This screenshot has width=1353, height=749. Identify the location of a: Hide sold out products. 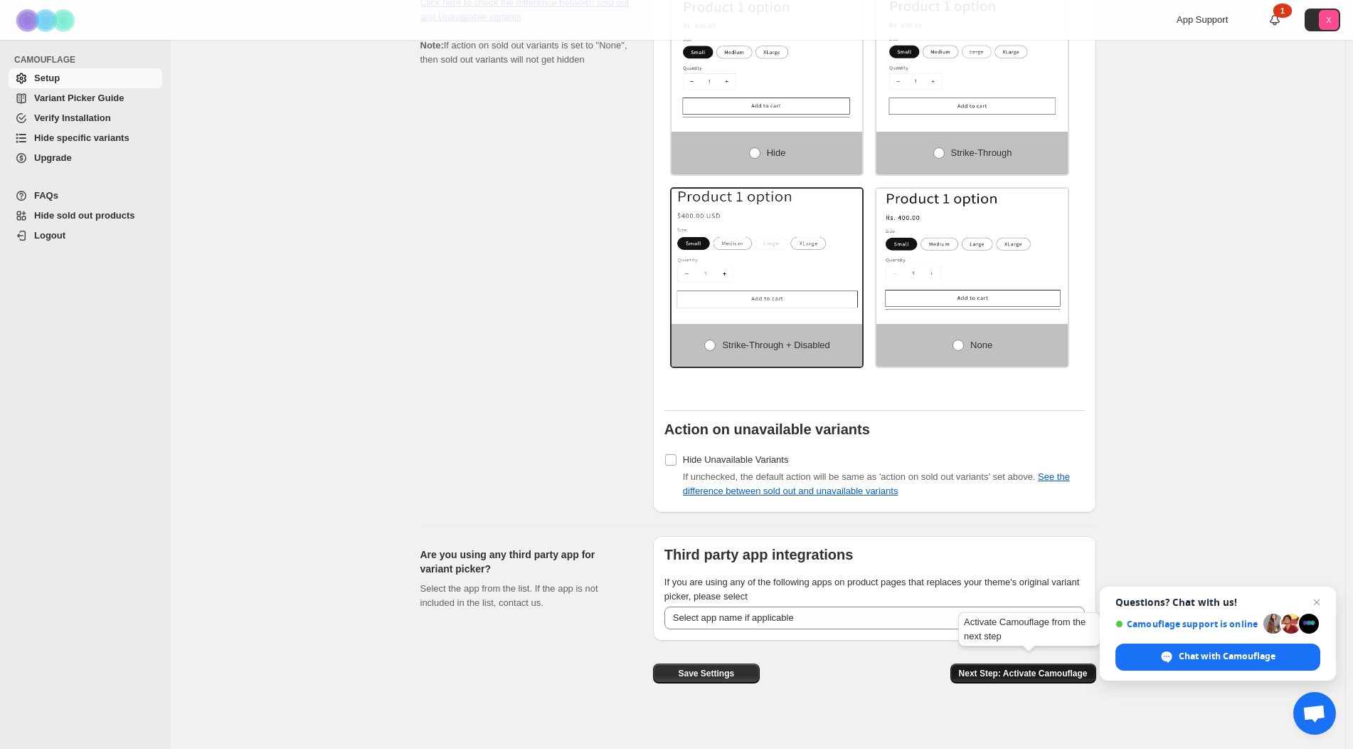
(85, 216).